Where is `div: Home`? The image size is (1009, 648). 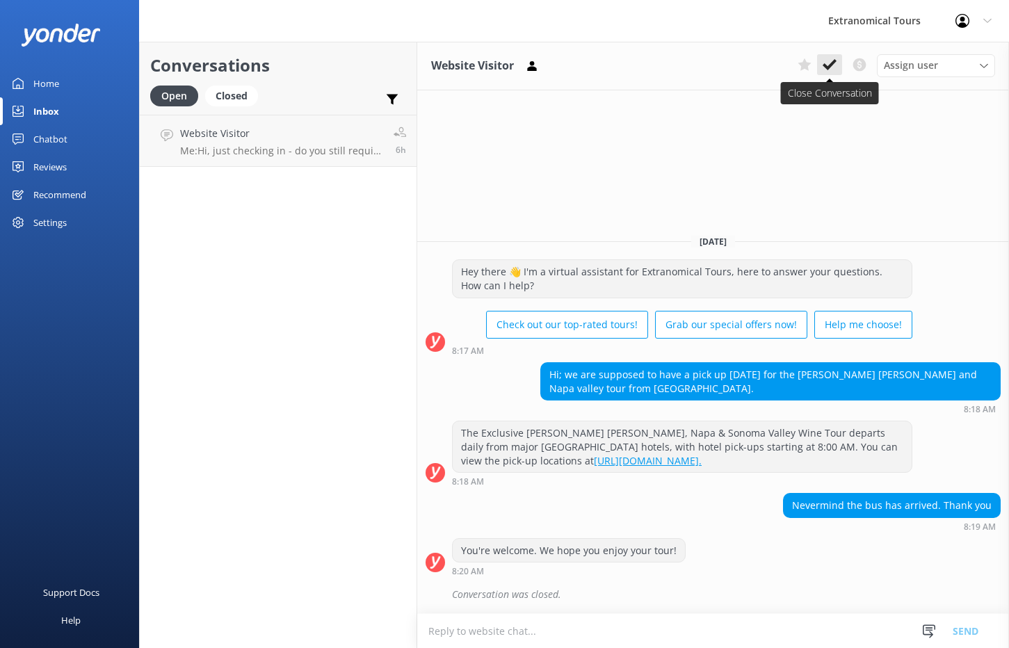 div: Home is located at coordinates (46, 83).